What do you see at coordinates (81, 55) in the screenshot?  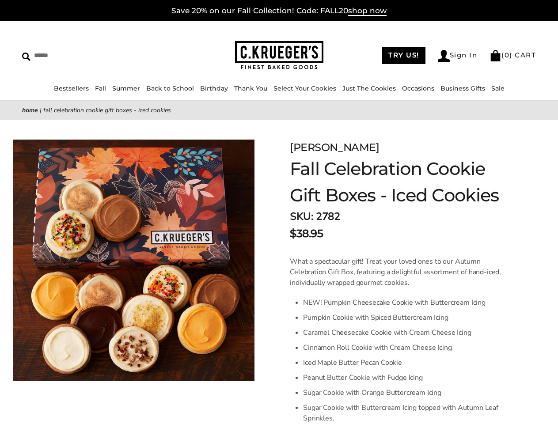 I see `input: Search` at bounding box center [81, 55].